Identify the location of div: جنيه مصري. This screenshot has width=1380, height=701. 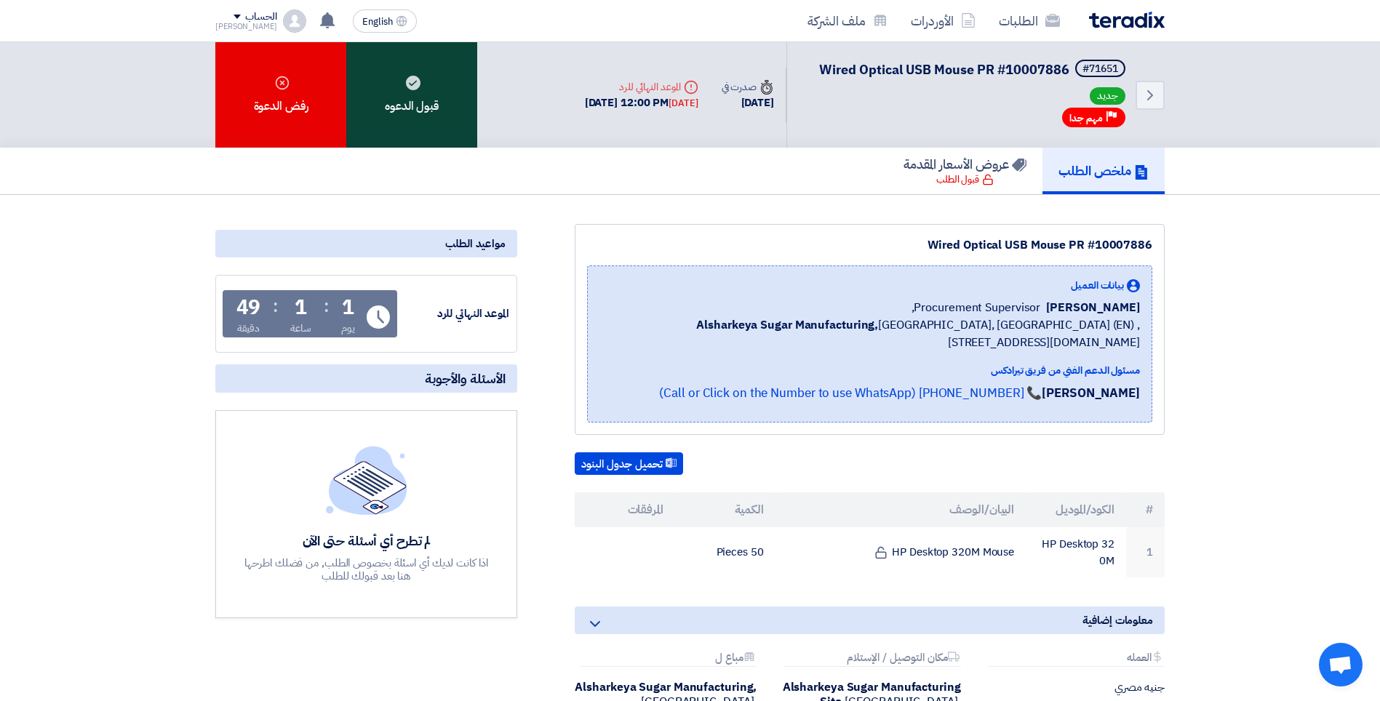
(1074, 687).